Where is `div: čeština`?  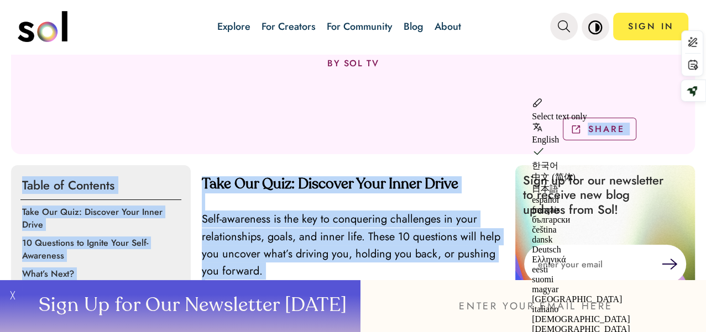 div: čeština is located at coordinates (598, 230).